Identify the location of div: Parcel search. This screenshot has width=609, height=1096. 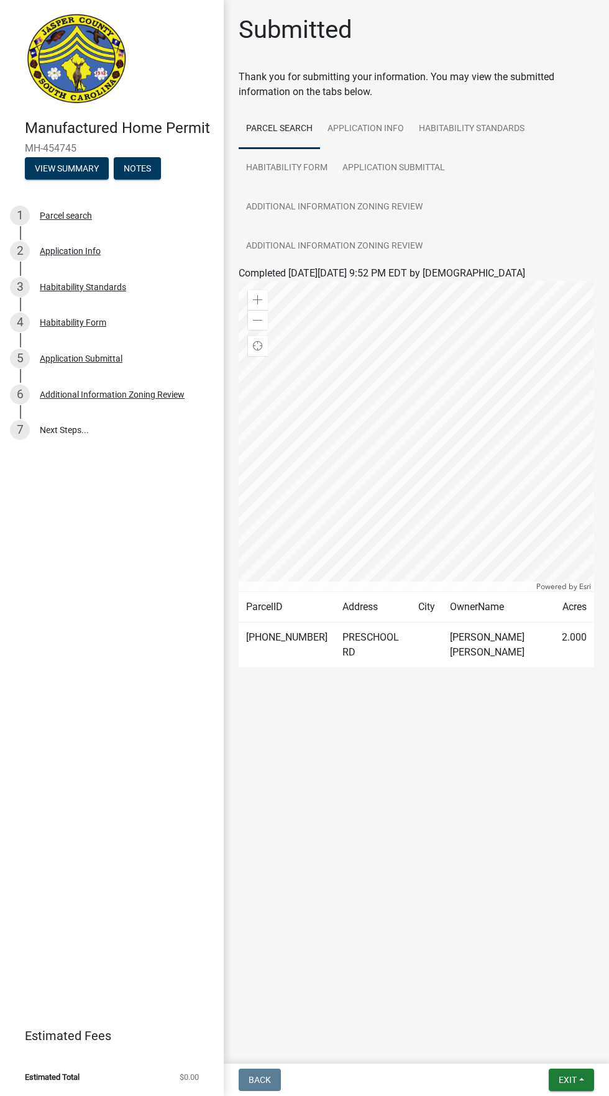
(66, 216).